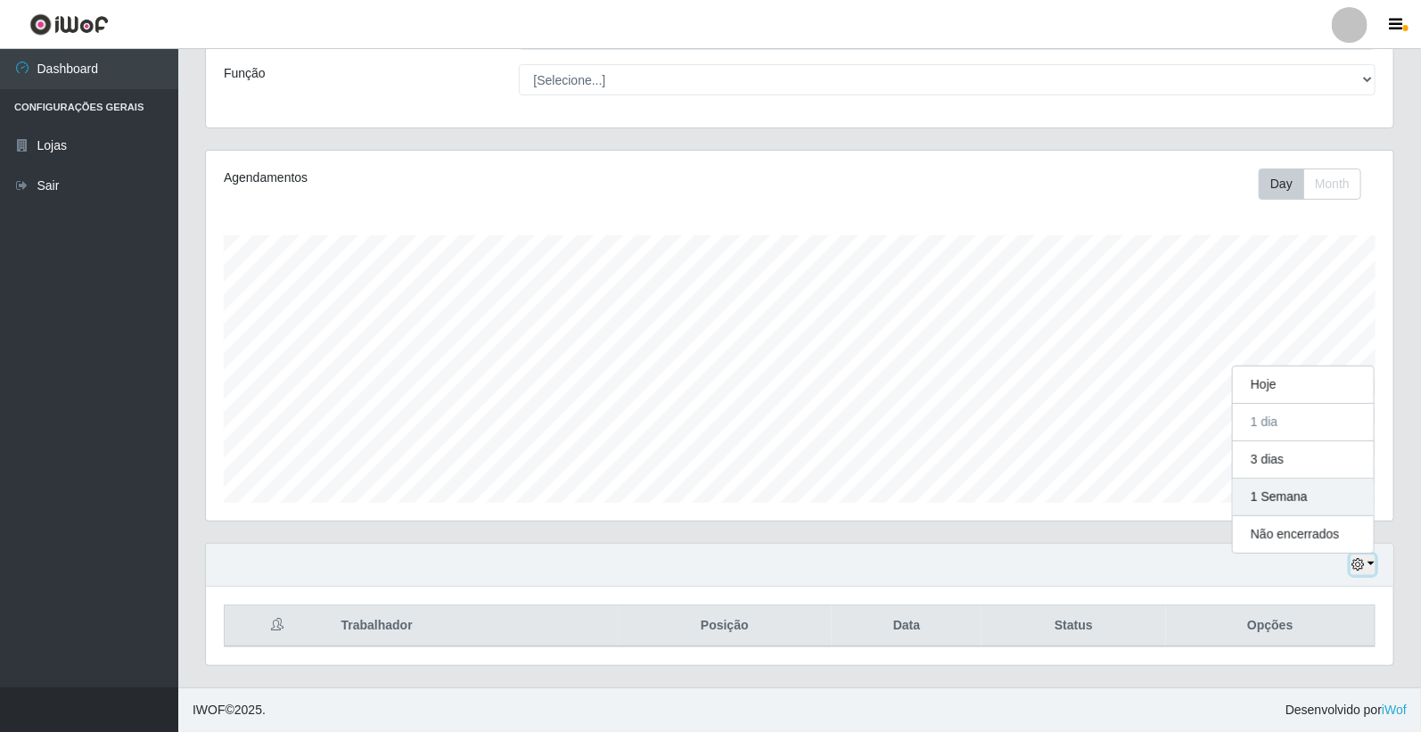 The width and height of the screenshot is (1421, 732). What do you see at coordinates (69, 24) in the screenshot?
I see `img: CoreUI Logo` at bounding box center [69, 24].